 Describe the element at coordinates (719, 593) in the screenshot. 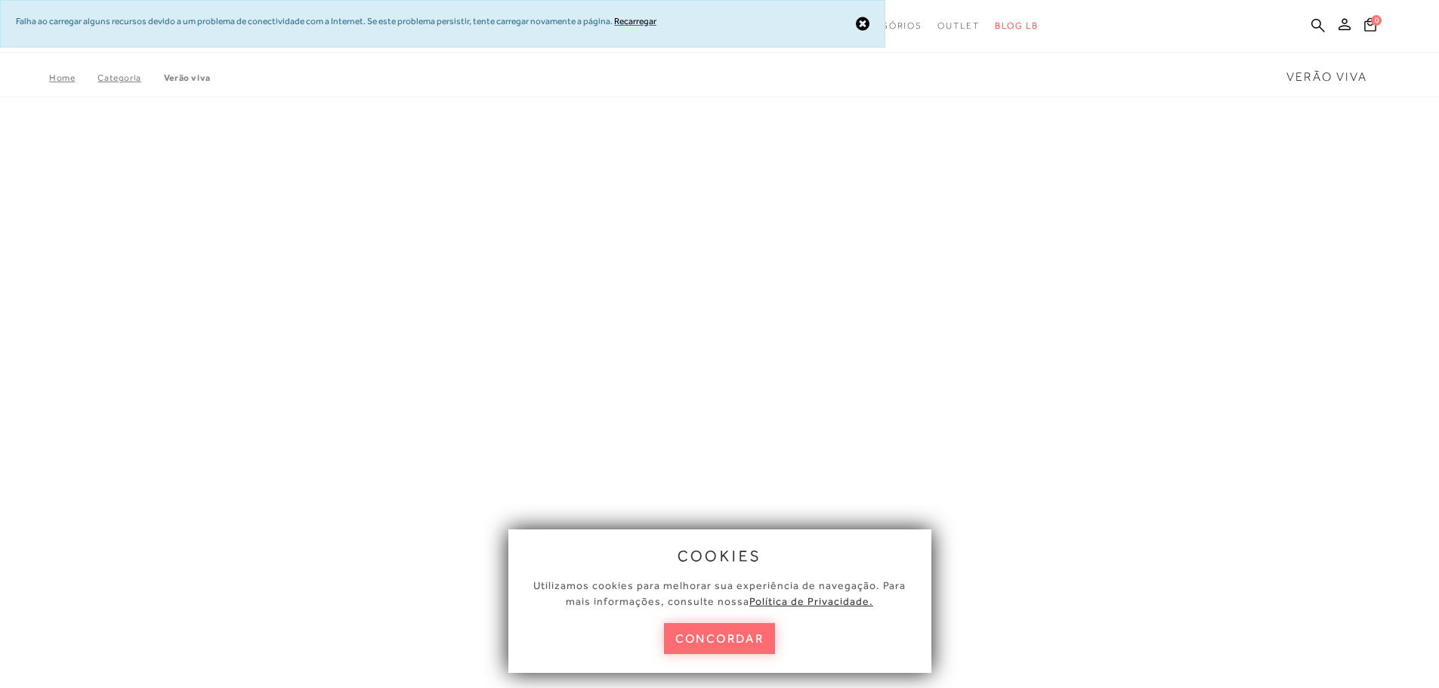

I see `span: Utilizamos cookies para melhorar sua experiência de navegação. Para mais informações, consulte nossa` at that location.